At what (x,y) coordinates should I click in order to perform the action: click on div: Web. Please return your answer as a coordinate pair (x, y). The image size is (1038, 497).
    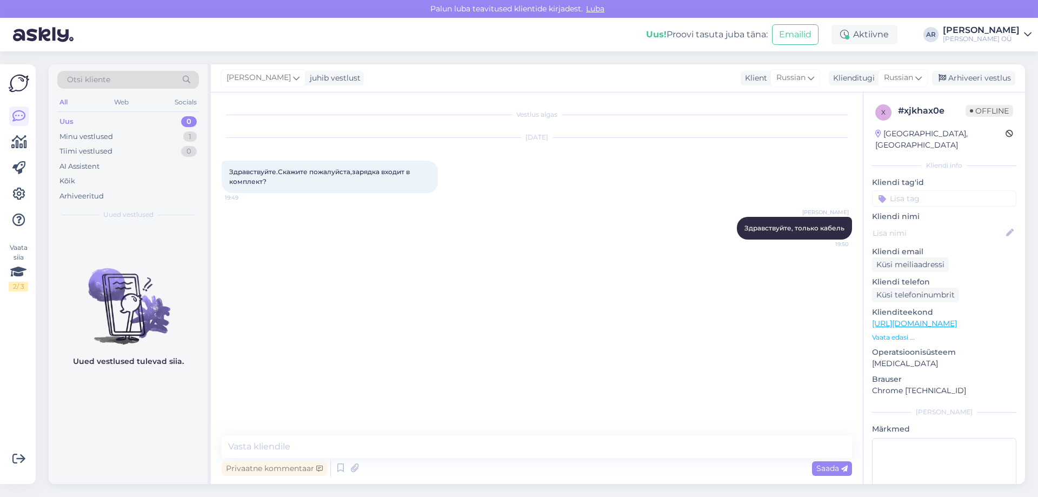
    Looking at the image, I should click on (121, 102).